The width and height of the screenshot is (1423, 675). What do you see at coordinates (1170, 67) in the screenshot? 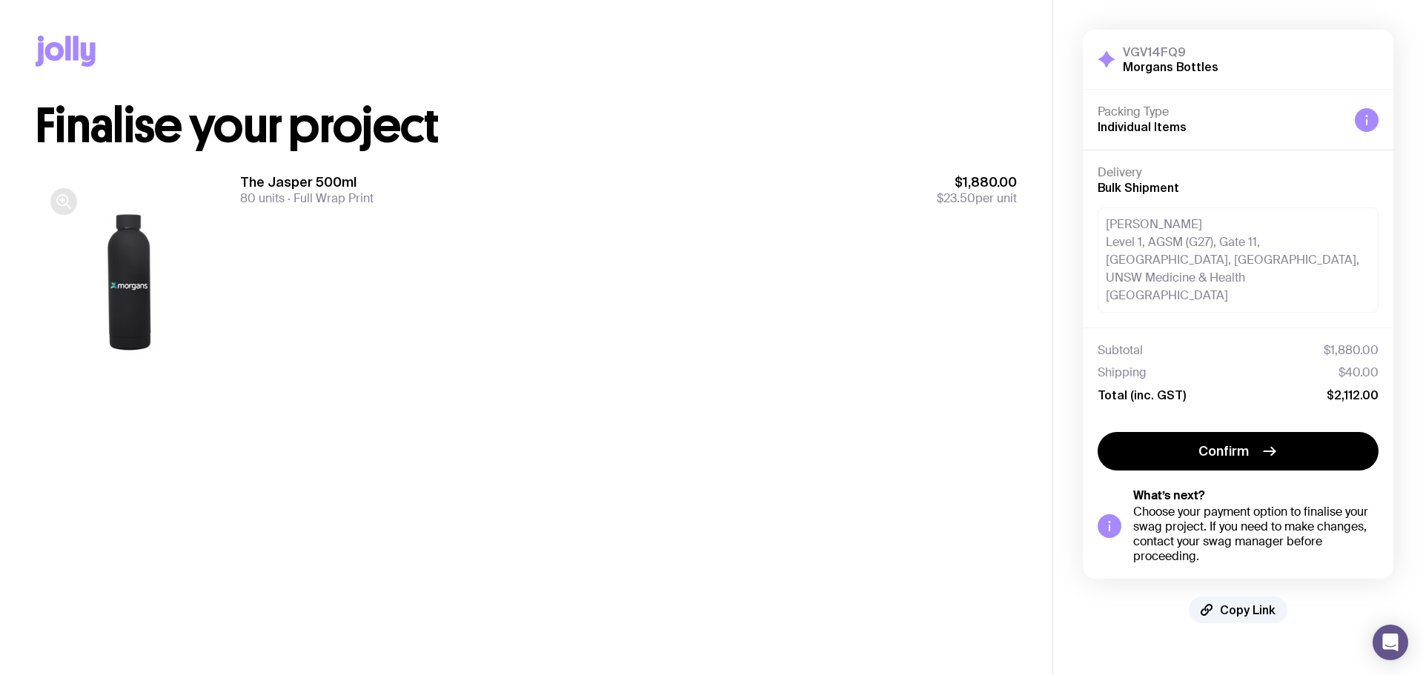
I see `h2: Morgans Bottles` at bounding box center [1170, 67].